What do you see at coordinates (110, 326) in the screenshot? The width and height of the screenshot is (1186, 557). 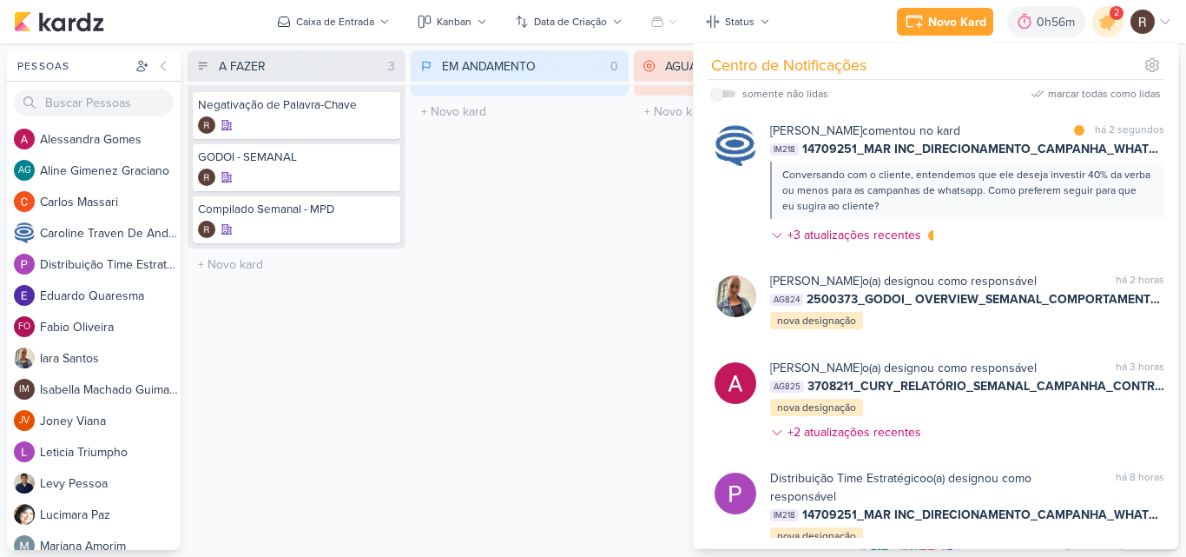 I see `div: F a b i o O l i v e i r a` at bounding box center [110, 326].